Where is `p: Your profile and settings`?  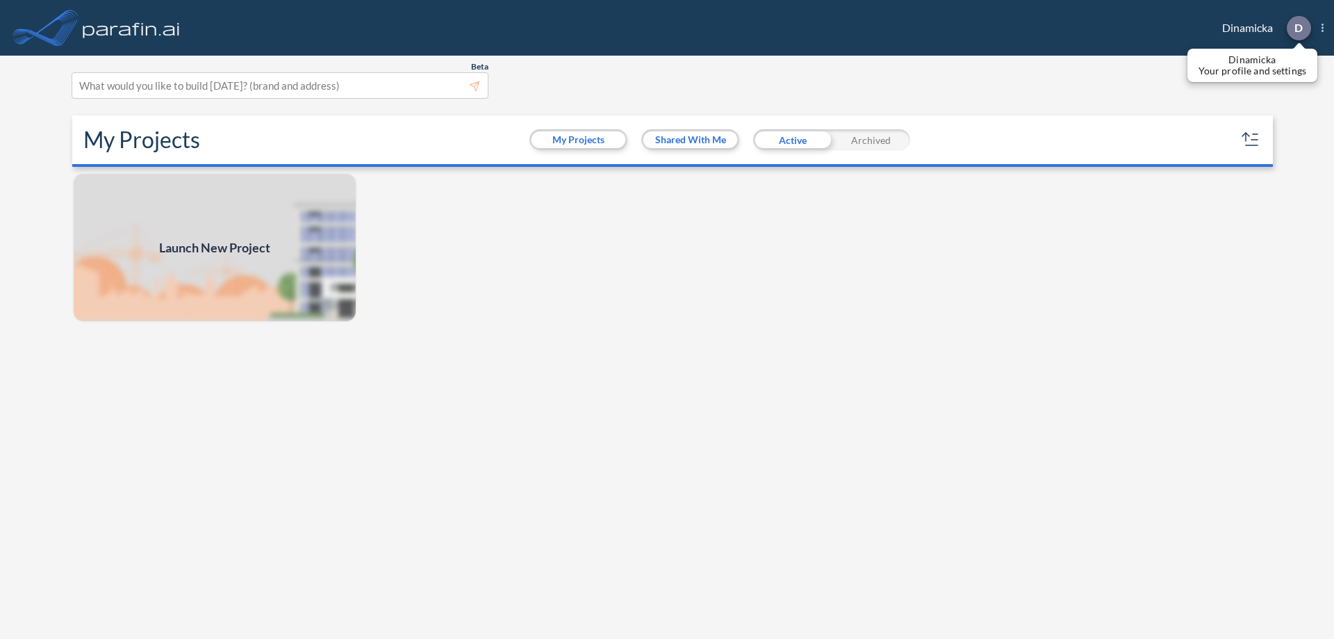 p: Your profile and settings is located at coordinates (1252, 71).